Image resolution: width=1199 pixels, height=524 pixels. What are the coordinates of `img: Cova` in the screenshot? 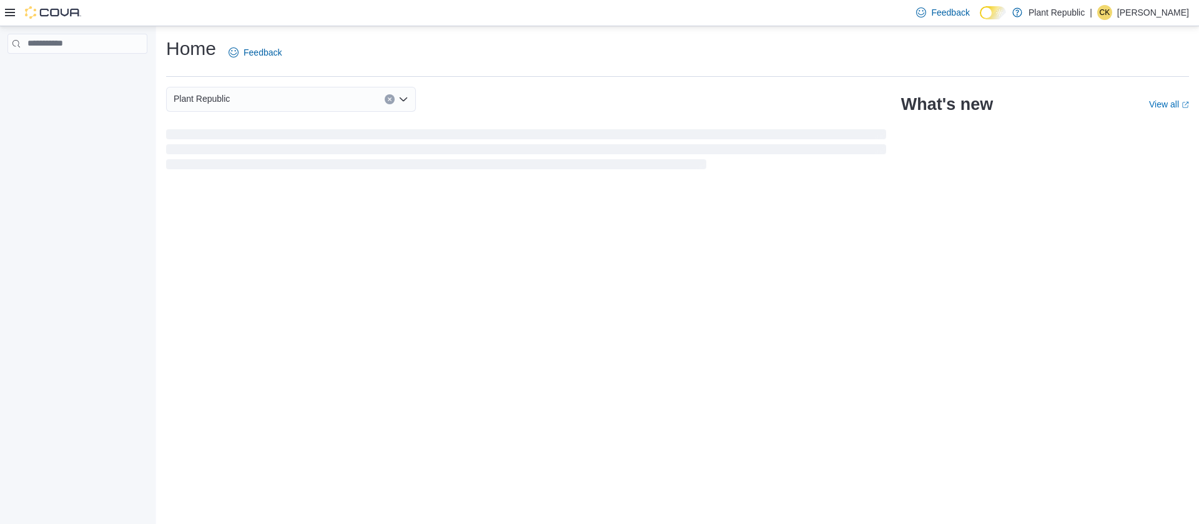 It's located at (53, 12).